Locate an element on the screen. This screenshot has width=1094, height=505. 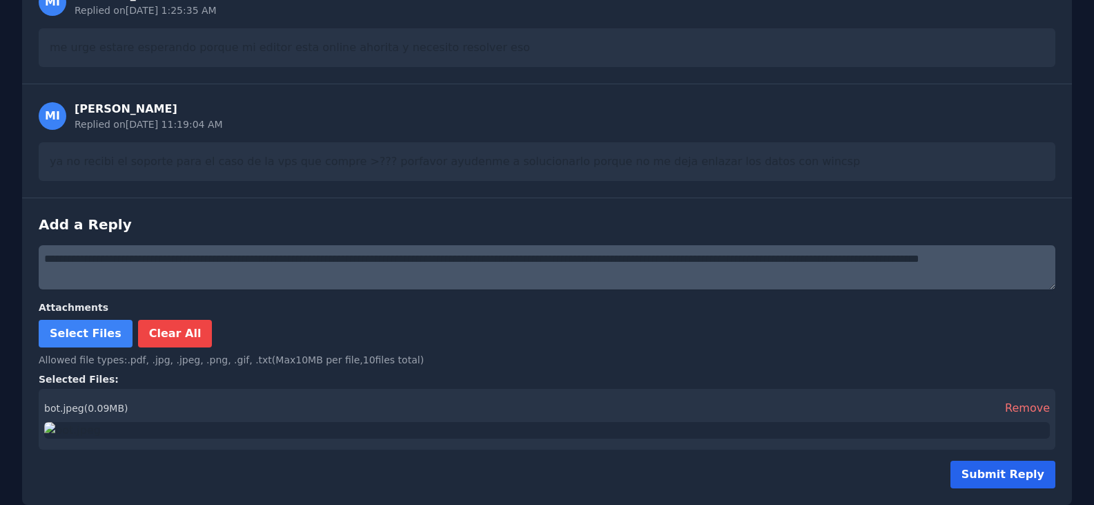
button: Submit Reply is located at coordinates (1003, 474).